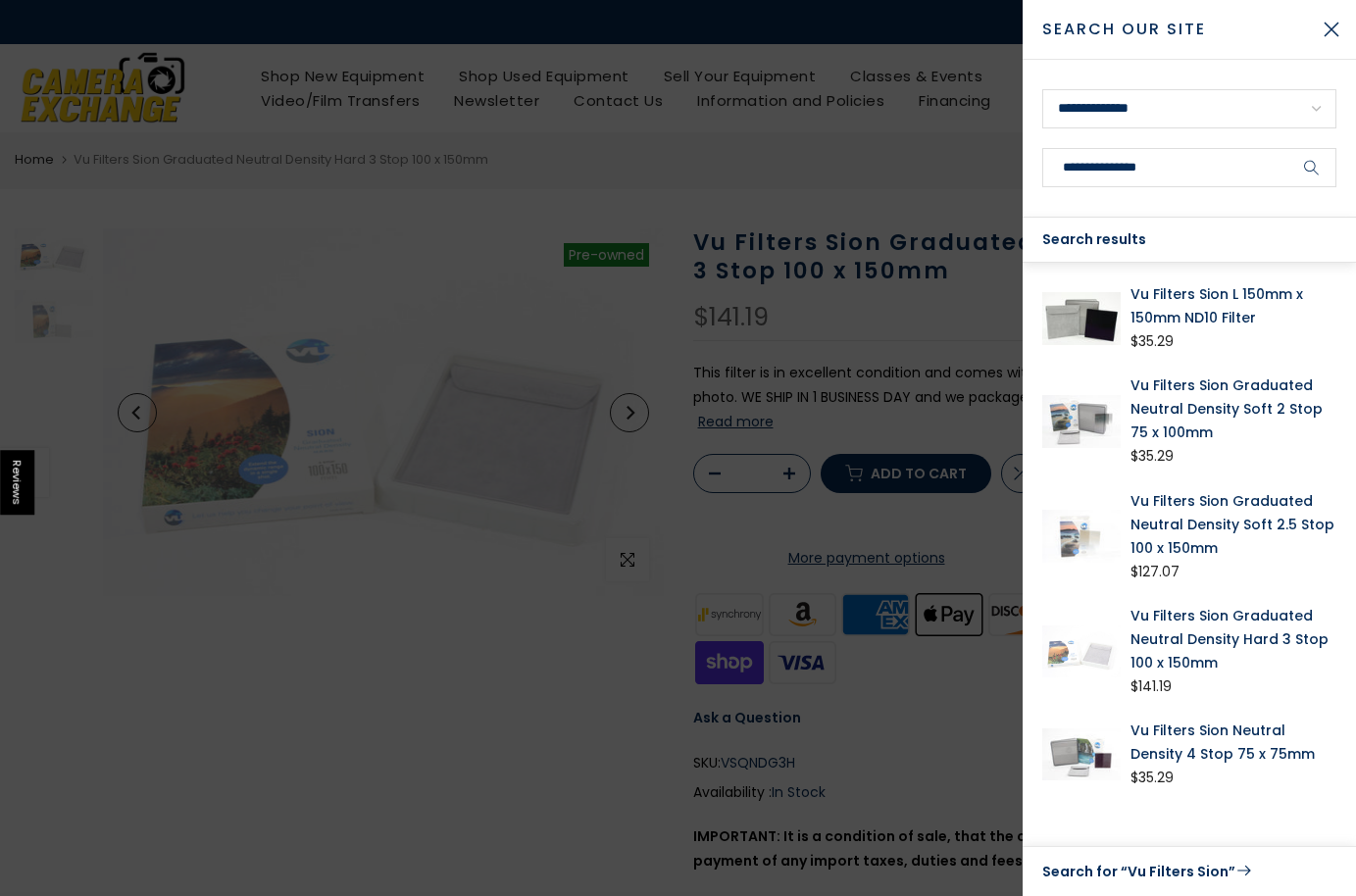  I want to click on img: Vu Filters Sion Graduated Neutral Density Soft 2.5 Stop 100 x 150mm Filters and Accessories Vu Fi..., so click(1081, 536).